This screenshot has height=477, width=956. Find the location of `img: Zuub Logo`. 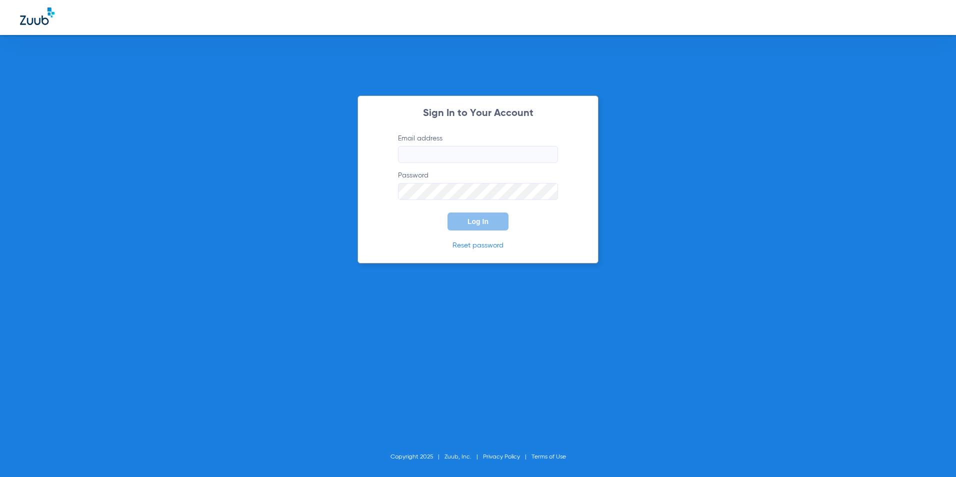

img: Zuub Logo is located at coordinates (37, 16).